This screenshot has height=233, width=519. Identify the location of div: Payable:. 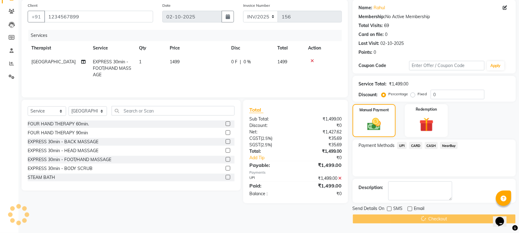
(270, 165).